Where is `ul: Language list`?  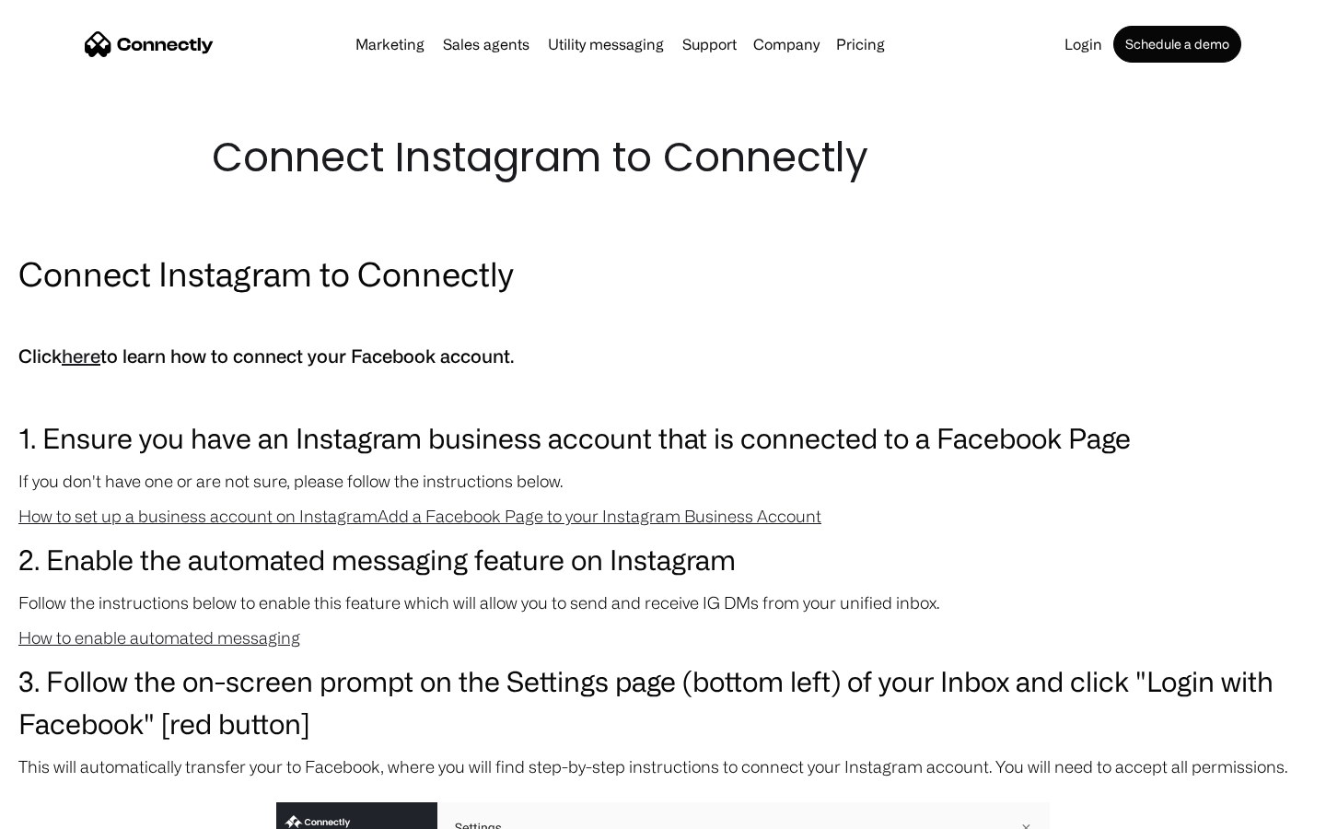 ul: Language list is located at coordinates (74, 809).